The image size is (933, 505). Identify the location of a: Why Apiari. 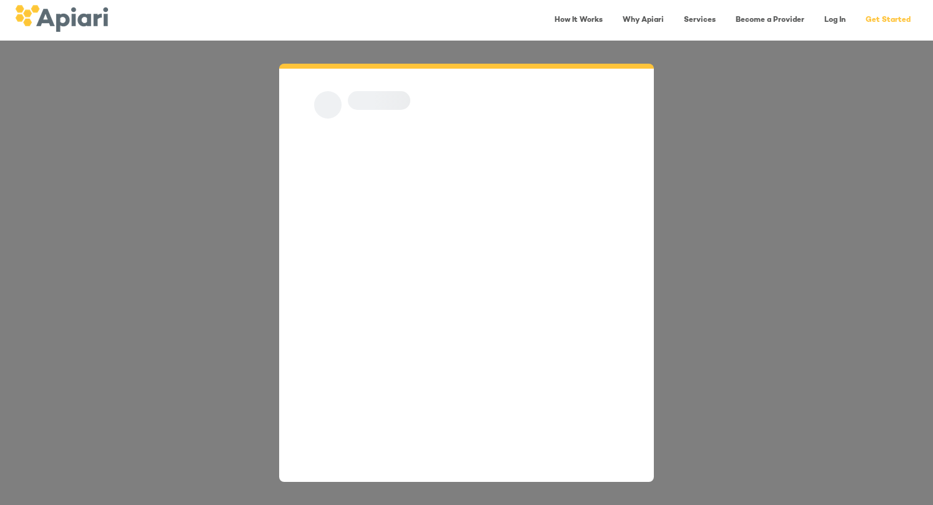
(643, 20).